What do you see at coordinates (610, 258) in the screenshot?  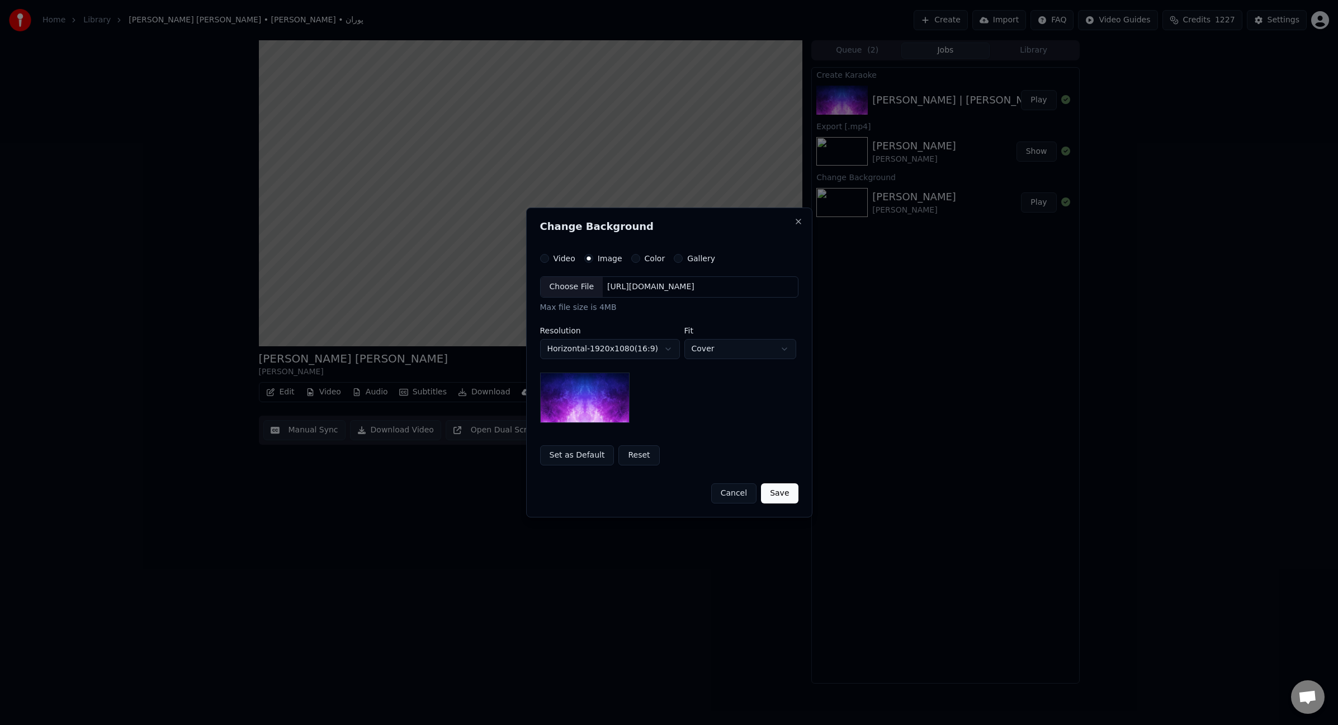 I see `label: Image` at bounding box center [610, 258].